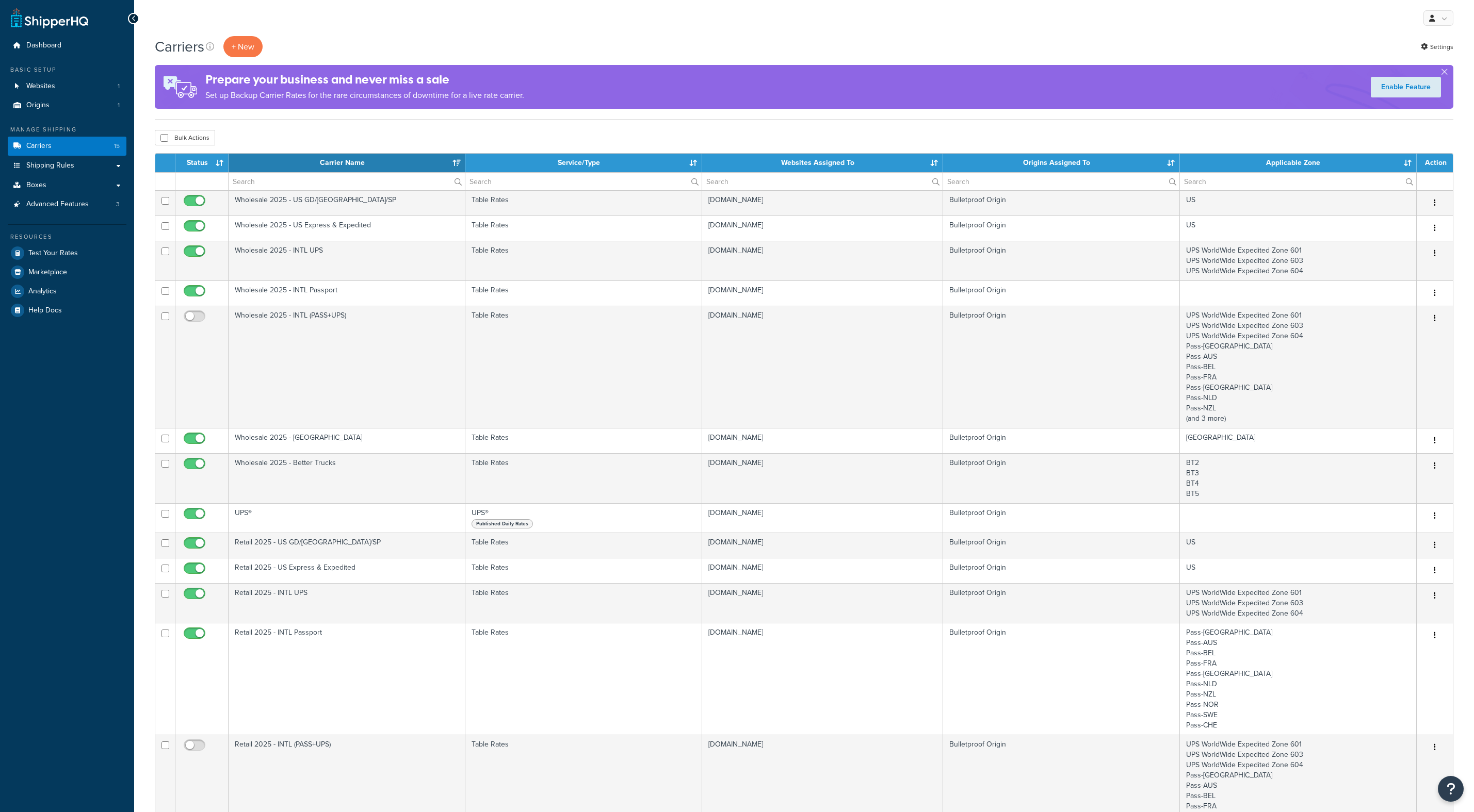  What do you see at coordinates (1406, 87) in the screenshot?
I see `a: Enable Feature` at bounding box center [1406, 87].